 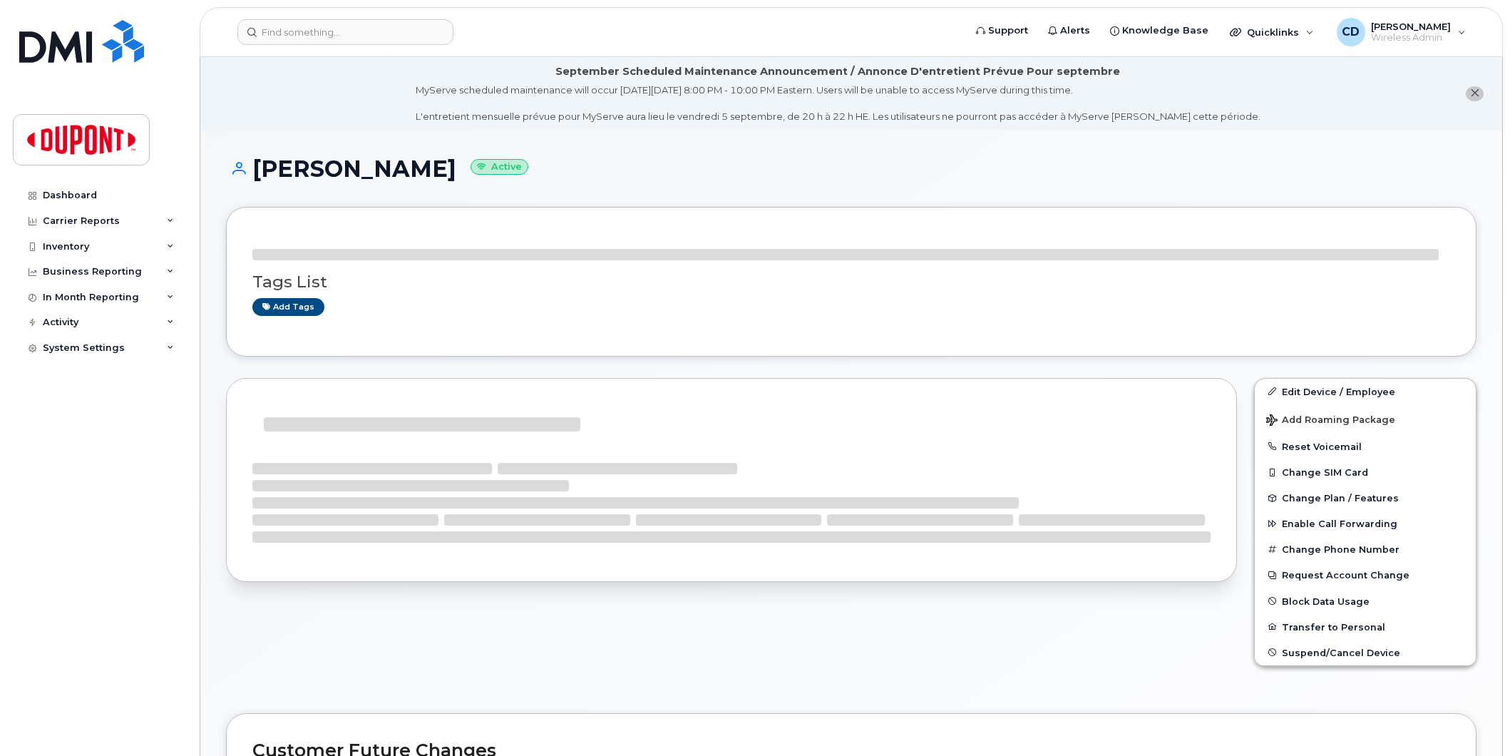 What do you see at coordinates (1366, 523) in the screenshot?
I see `button: Enable Call Forwarding` at bounding box center [1366, 523].